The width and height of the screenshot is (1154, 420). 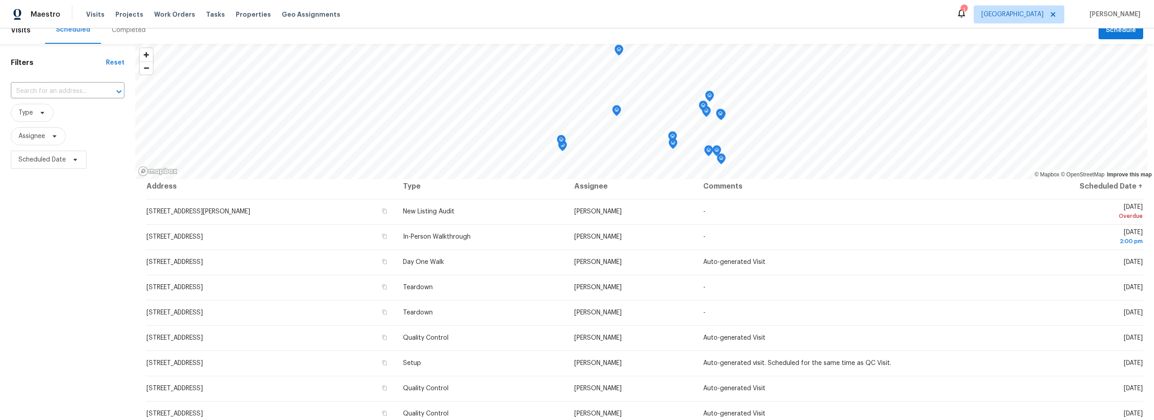 What do you see at coordinates (146, 68) in the screenshot?
I see `span: Zoom out` at bounding box center [146, 68].